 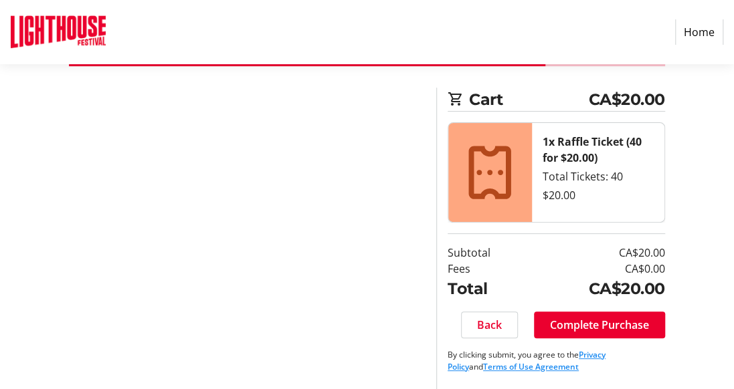 I want to click on span: Complete Purchase, so click(x=600, y=325).